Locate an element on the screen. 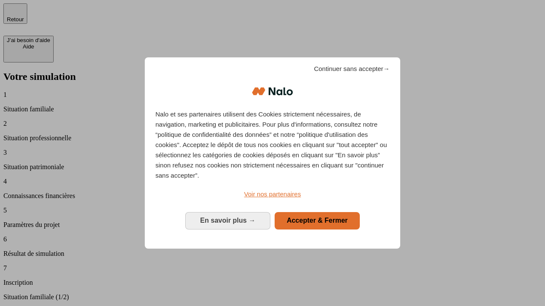 The width and height of the screenshot is (545, 306). img: Logo is located at coordinates (272, 91).